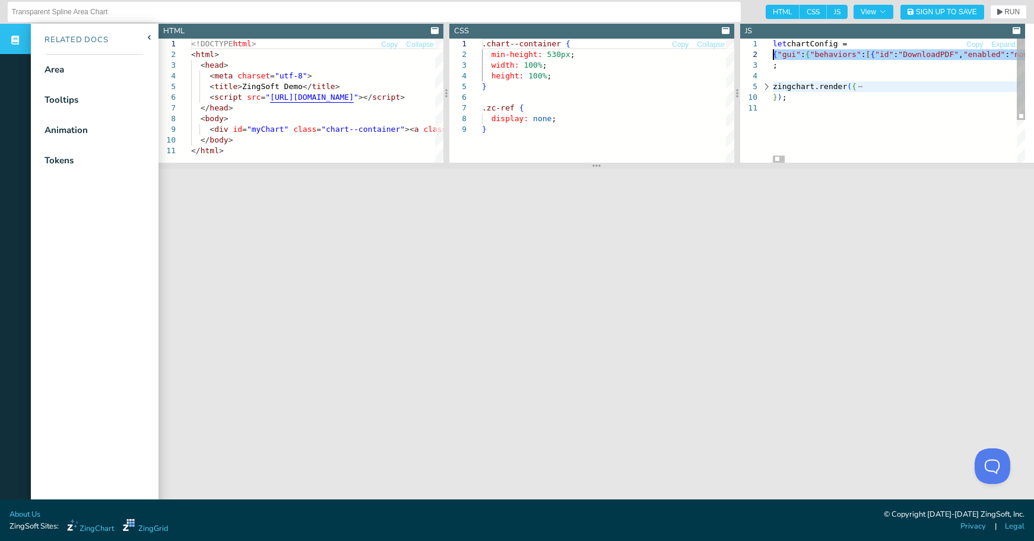 This screenshot has width=1034, height=541. What do you see at coordinates (223, 75) in the screenshot?
I see `span: meta` at bounding box center [223, 75].